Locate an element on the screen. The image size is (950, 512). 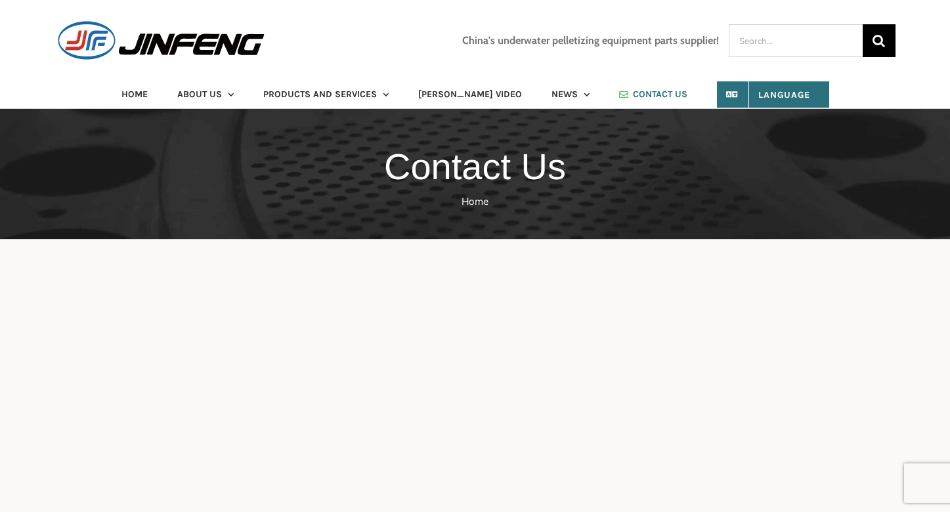
a: CONTACT US is located at coordinates (653, 95).